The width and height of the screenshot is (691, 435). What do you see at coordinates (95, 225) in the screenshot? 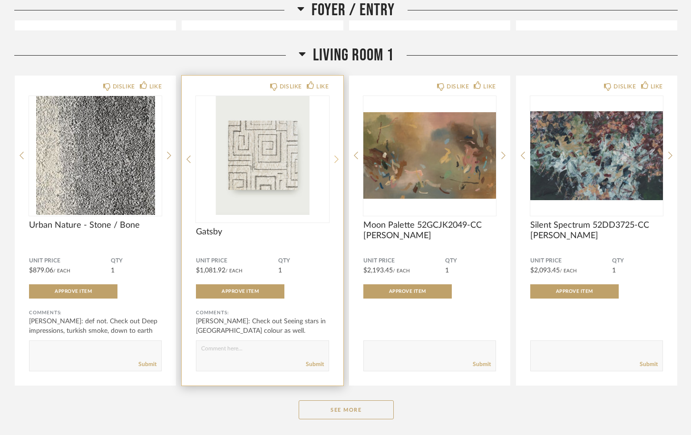
I see `span: Urban Nature - Stone / Bone` at bounding box center [95, 225].